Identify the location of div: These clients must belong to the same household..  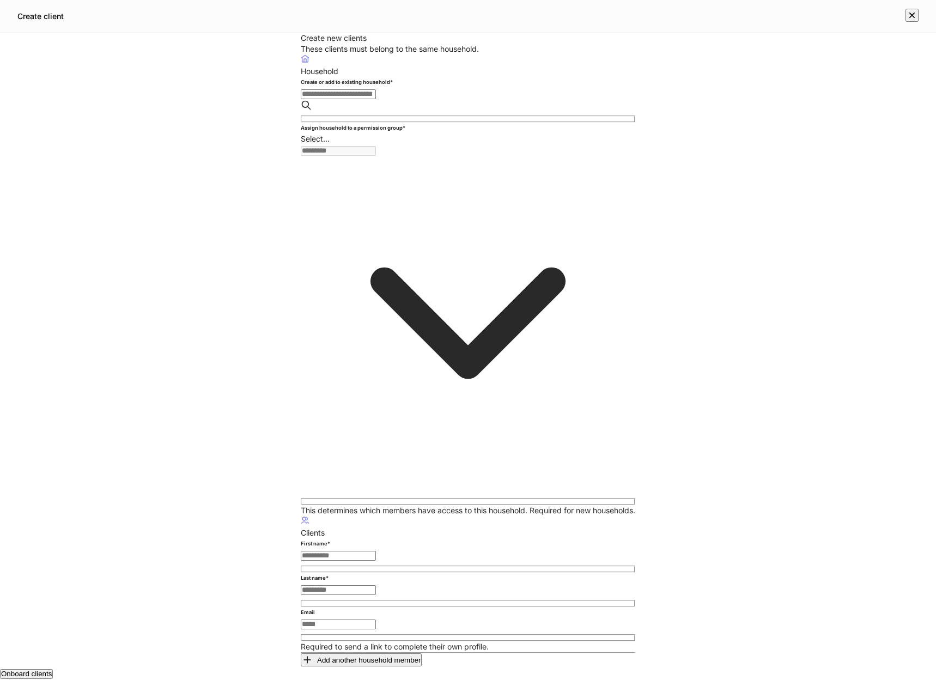
(468, 49).